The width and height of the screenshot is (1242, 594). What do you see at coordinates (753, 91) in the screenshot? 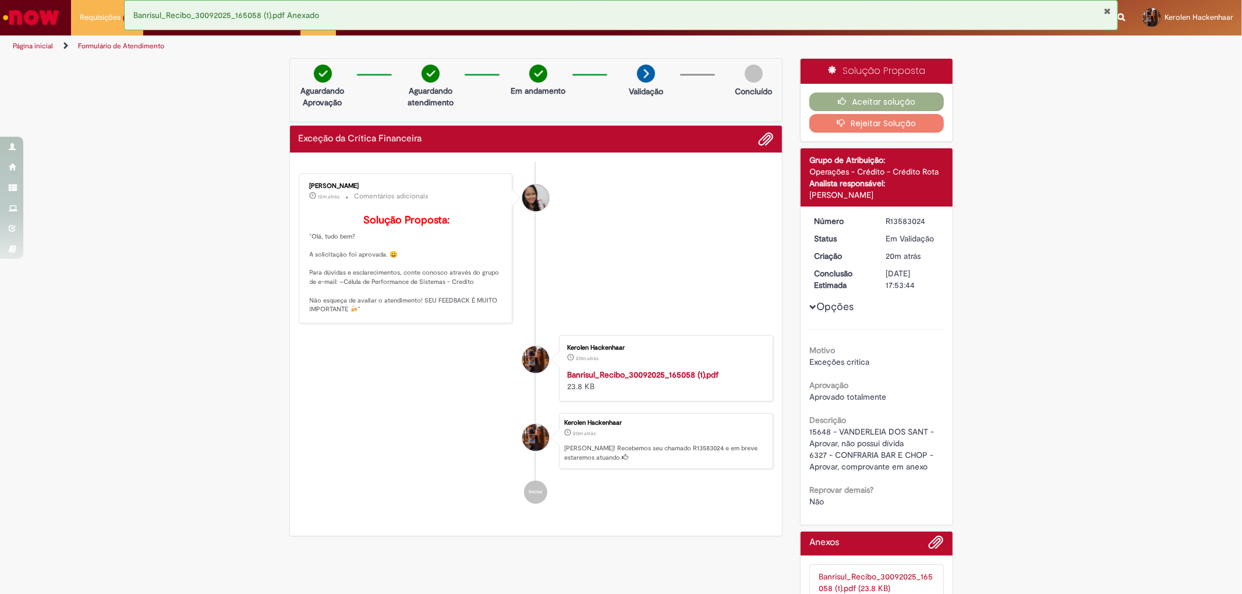
I see `p: Concluído` at bounding box center [753, 91].